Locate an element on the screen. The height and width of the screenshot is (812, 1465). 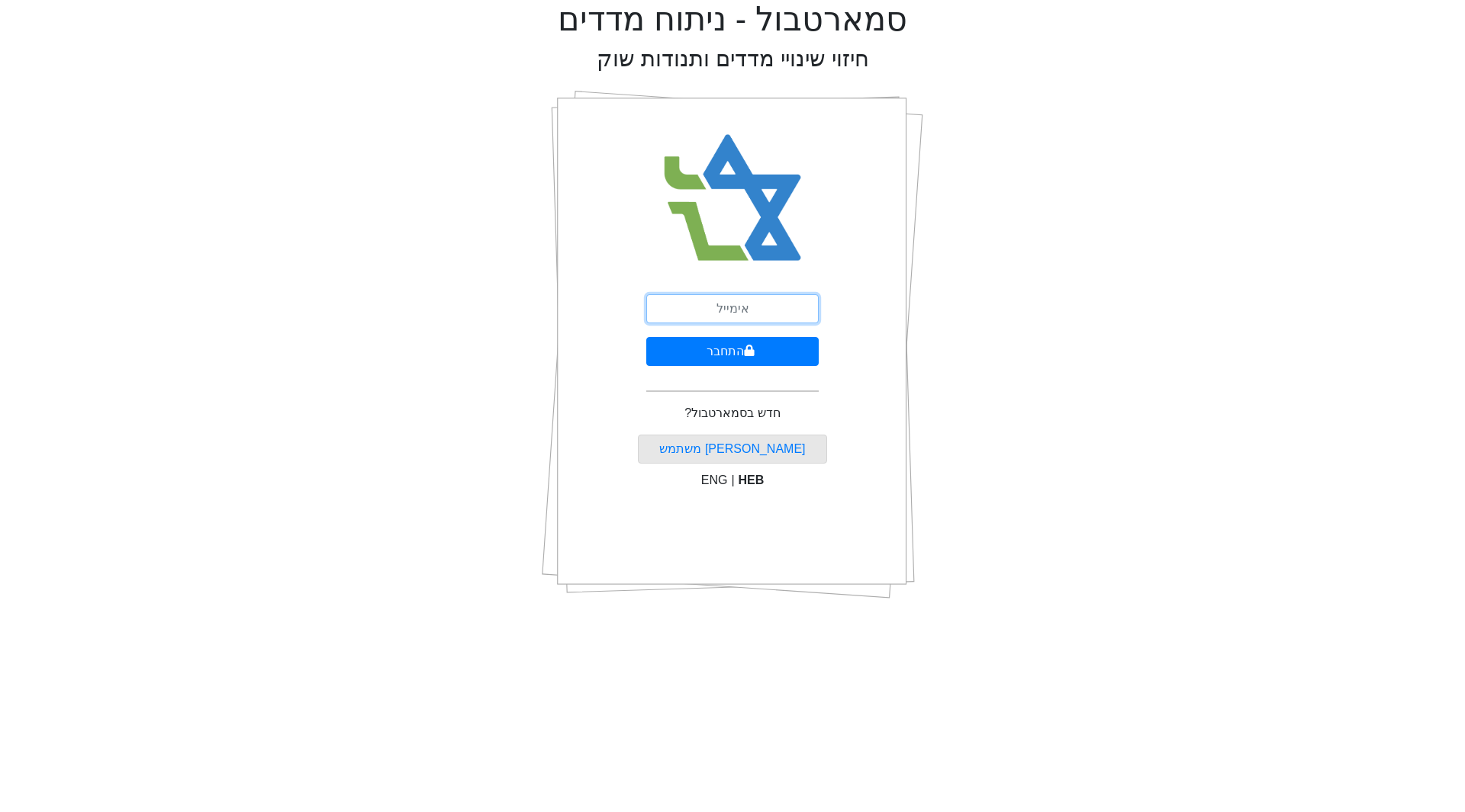
span: HEB is located at coordinates (752, 480).